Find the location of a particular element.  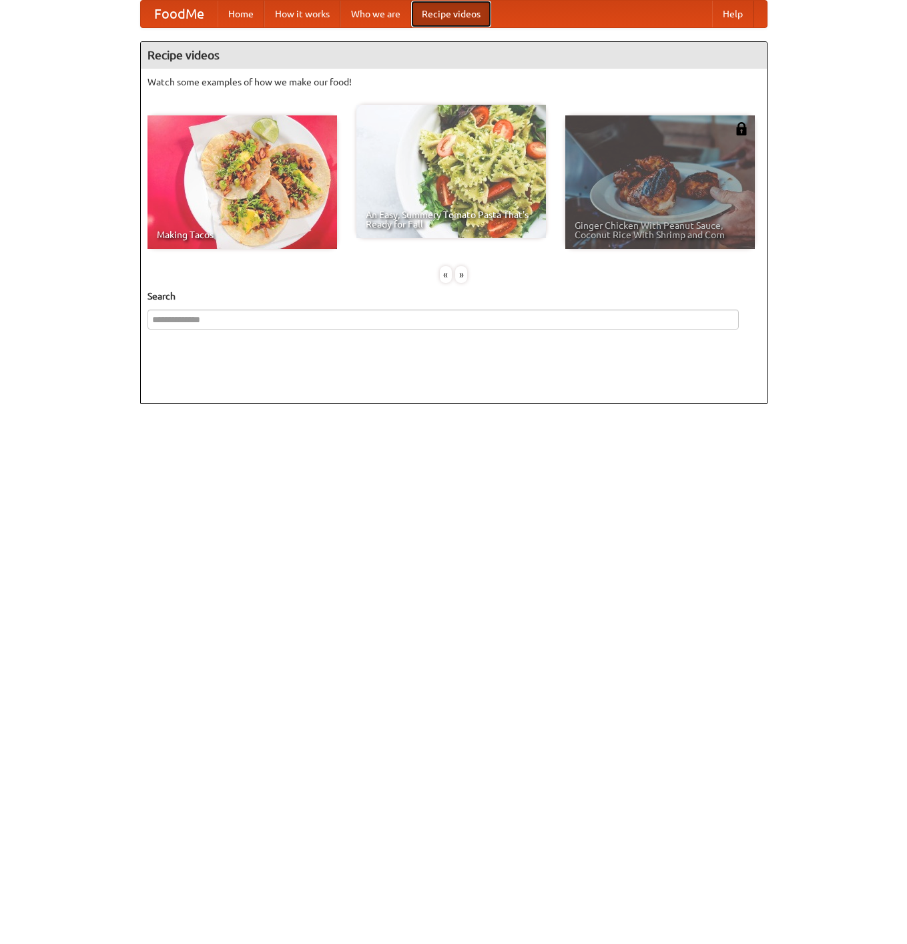

a: Recipe videos is located at coordinates (451, 14).